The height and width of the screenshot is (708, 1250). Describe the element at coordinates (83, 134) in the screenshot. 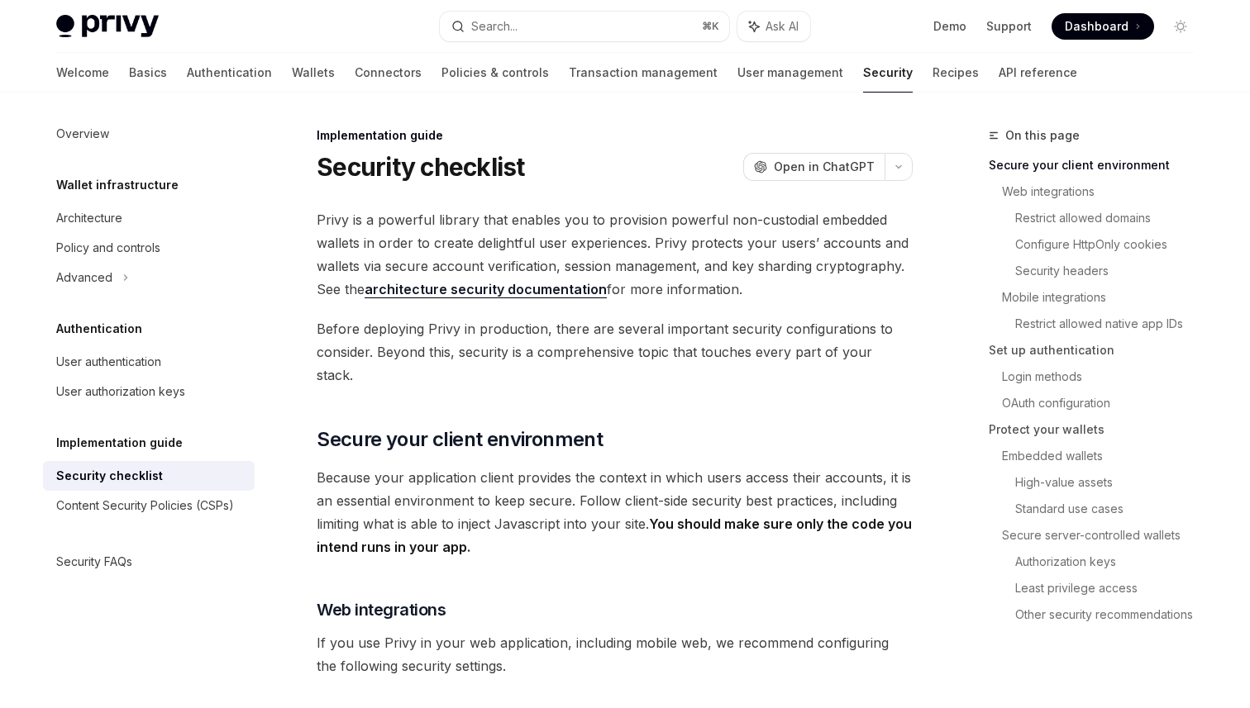

I see `div: Overview` at that location.